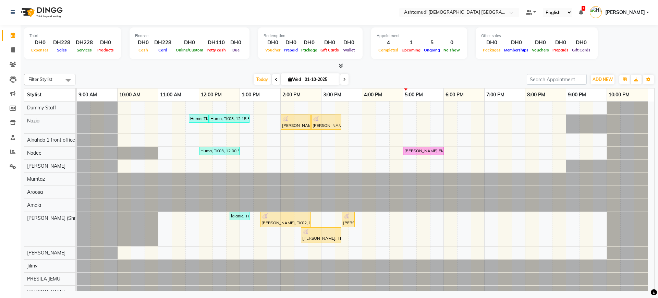  Describe the element at coordinates (88, 95) in the screenshot. I see `a: 9:00 AM` at that location.